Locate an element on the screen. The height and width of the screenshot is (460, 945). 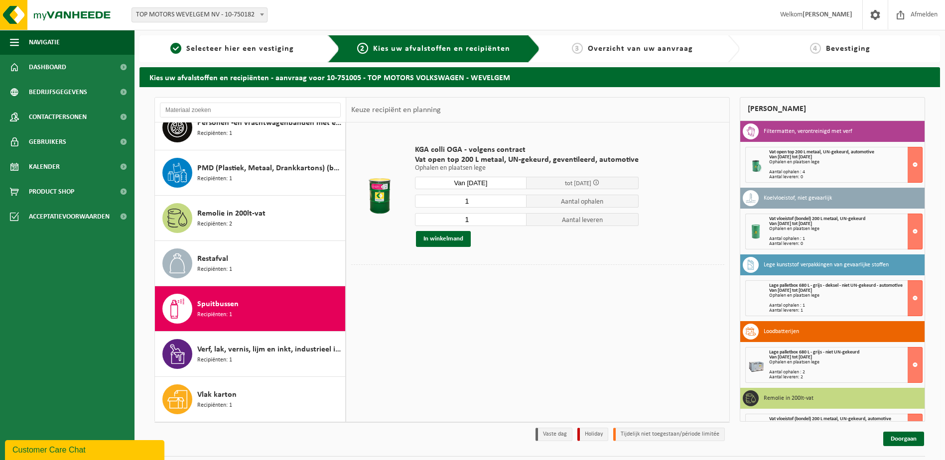
input: Selecteer datum is located at coordinates (471, 183).